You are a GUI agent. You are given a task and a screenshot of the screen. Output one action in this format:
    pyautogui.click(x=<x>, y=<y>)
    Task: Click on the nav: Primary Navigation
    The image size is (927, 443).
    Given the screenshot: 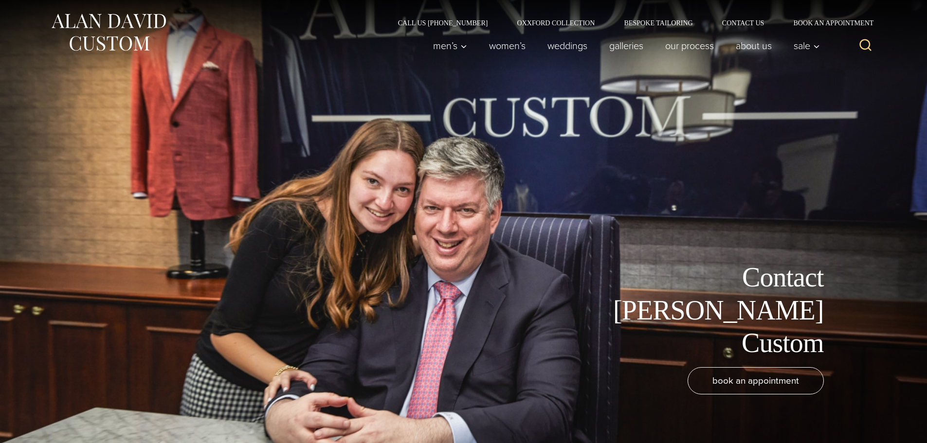 What is the action you would take?
    pyautogui.click(x=623, y=46)
    